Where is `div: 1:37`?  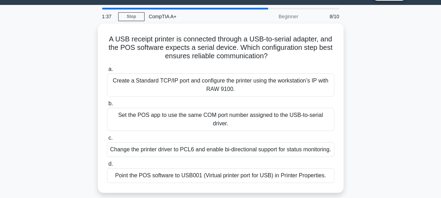 div: 1:37 is located at coordinates (108, 16).